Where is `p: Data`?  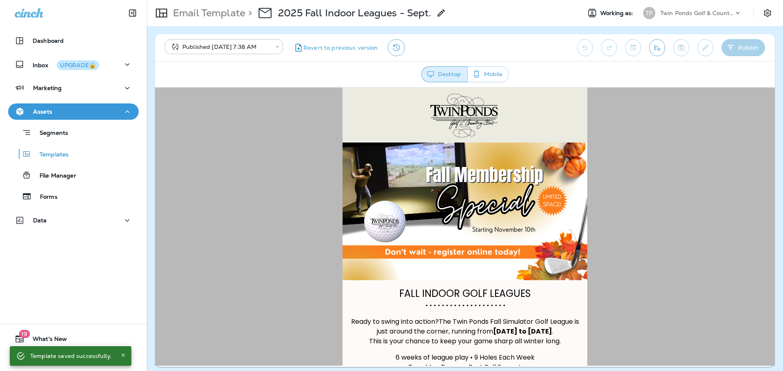
p: Data is located at coordinates (40, 221).